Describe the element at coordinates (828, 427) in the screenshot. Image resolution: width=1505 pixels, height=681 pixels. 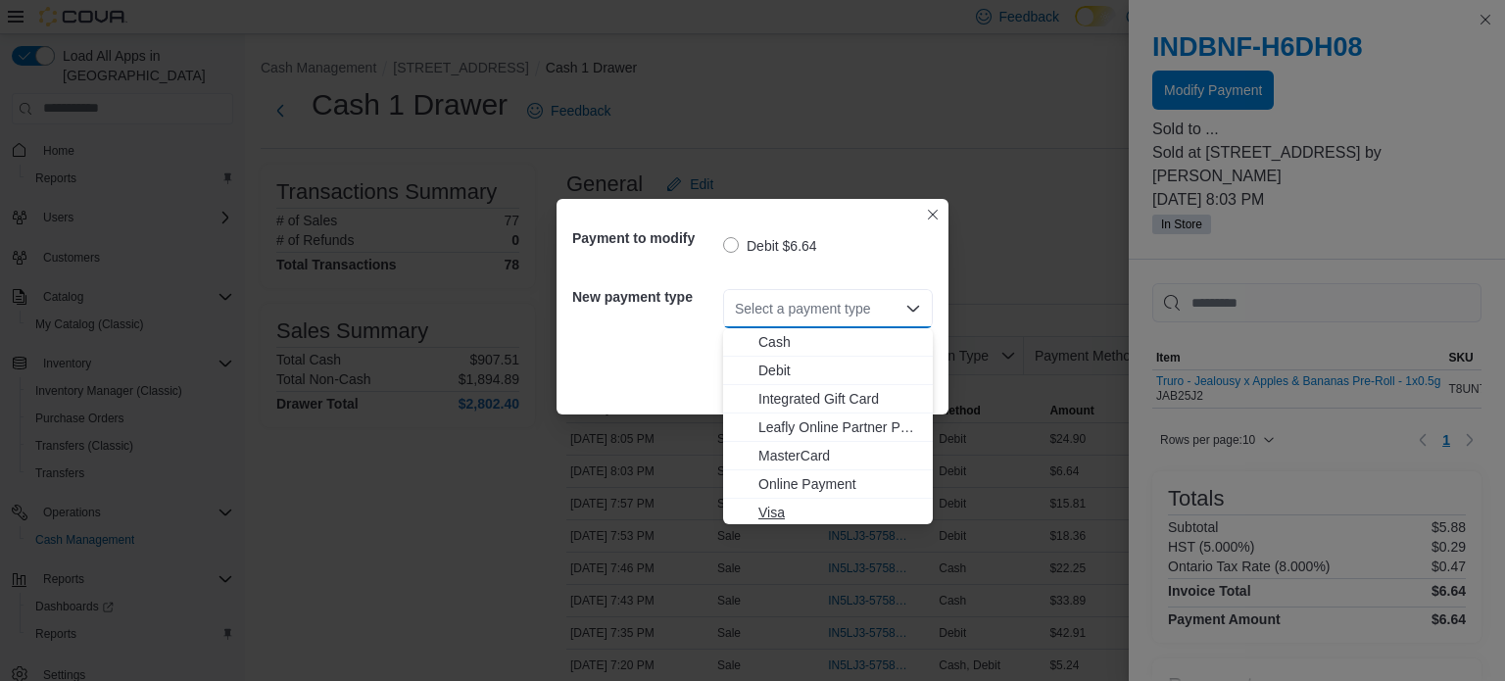
I see `button: Leafly Online Partner Payment` at that location.